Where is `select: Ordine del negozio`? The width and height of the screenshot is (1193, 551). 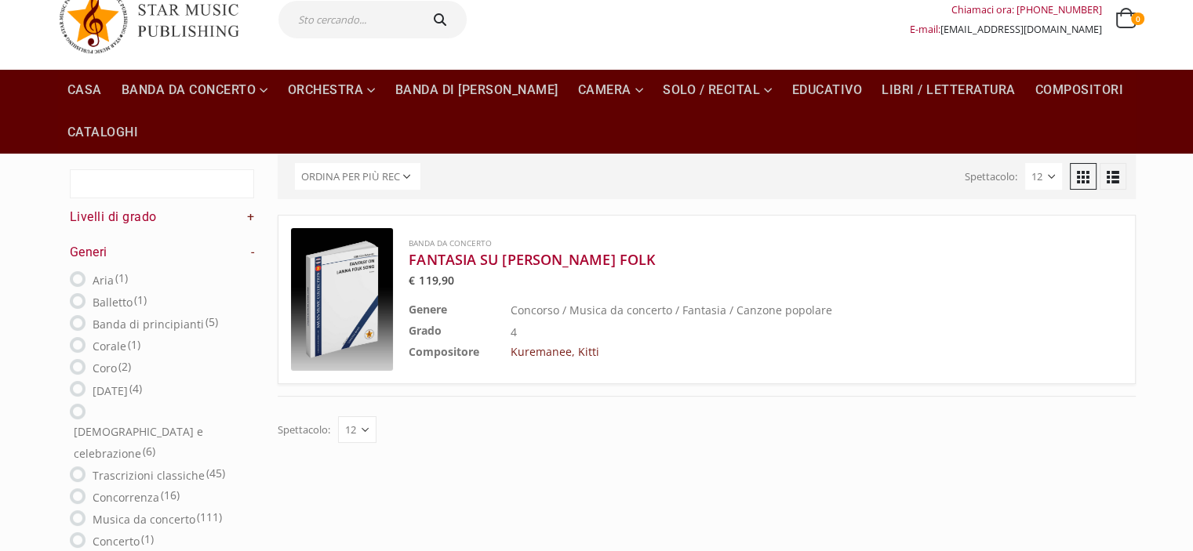
select: Ordine del negozio is located at coordinates (358, 176).